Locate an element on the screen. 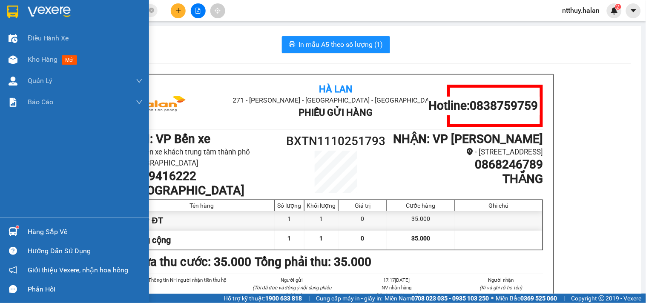  h1: 0989416222 is located at coordinates (206, 176).